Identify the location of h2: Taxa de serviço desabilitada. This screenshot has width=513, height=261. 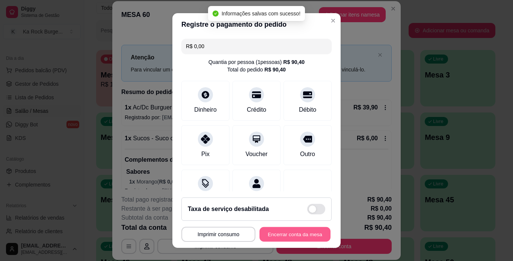
(228, 209).